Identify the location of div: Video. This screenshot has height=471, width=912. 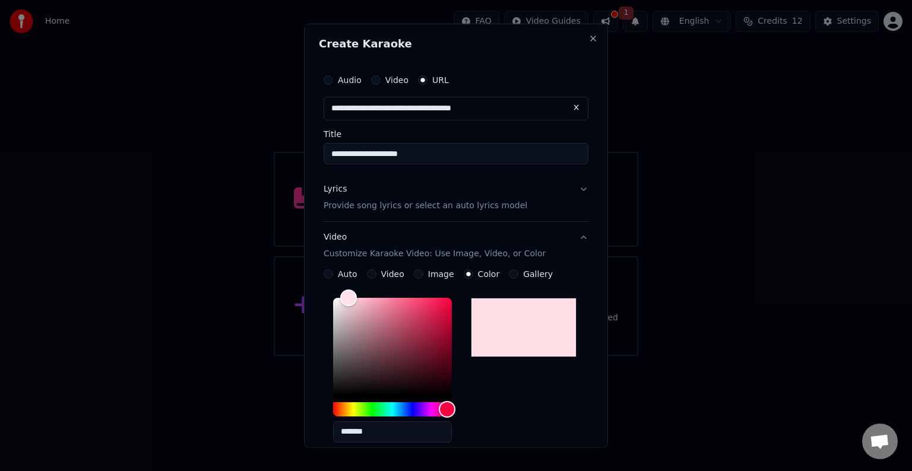
(434, 246).